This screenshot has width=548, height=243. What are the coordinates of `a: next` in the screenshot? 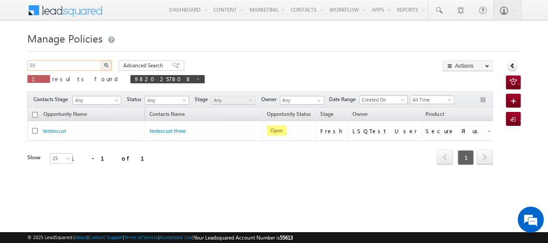 It's located at (484, 158).